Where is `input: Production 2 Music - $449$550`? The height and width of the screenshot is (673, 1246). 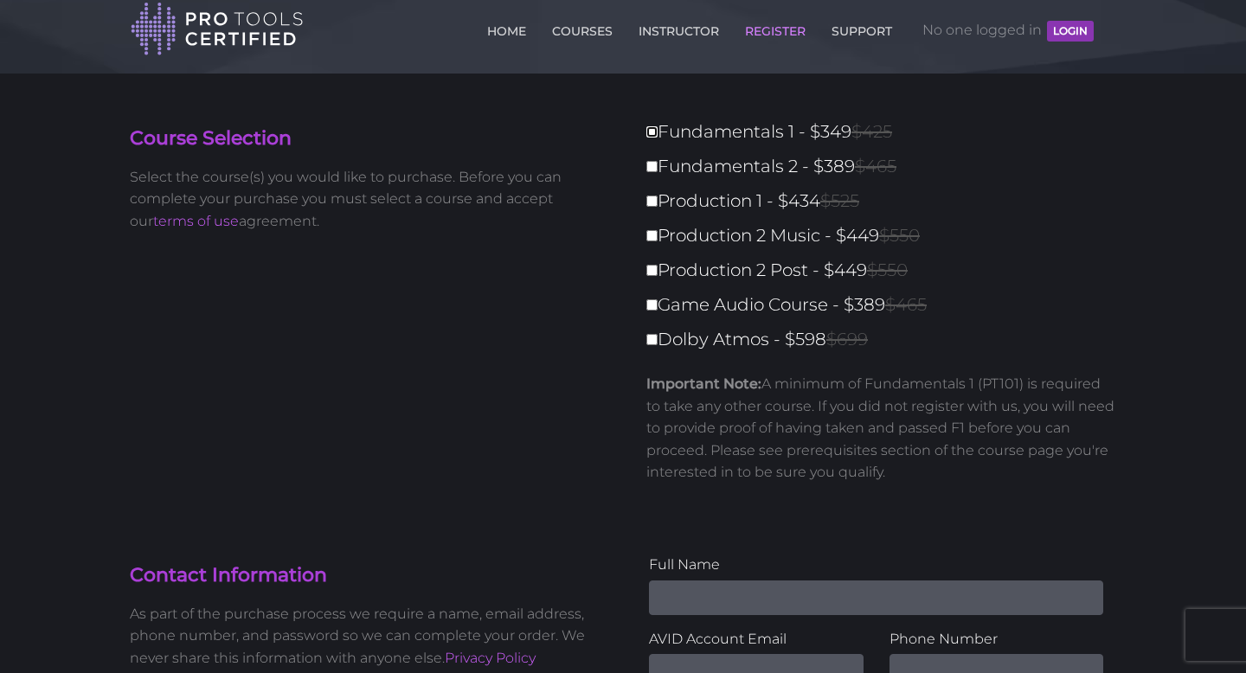
input: Production 2 Music - $449$550 is located at coordinates (651, 235).